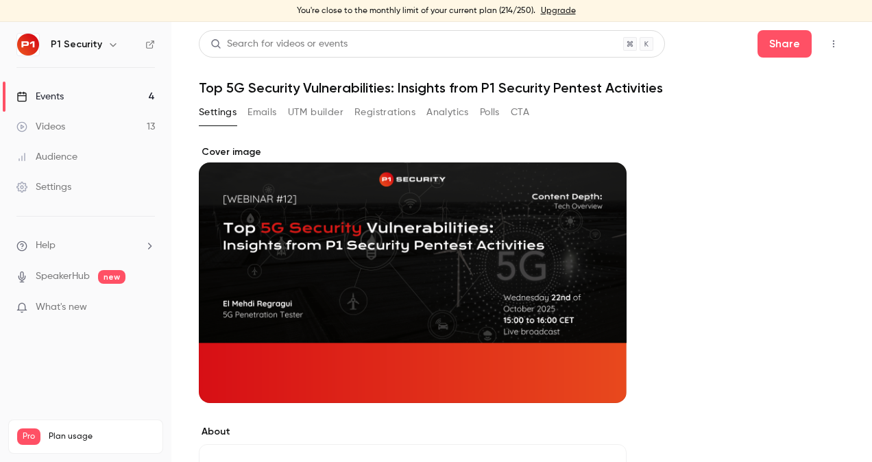 This screenshot has height=462, width=872. I want to click on span: Help, so click(45, 245).